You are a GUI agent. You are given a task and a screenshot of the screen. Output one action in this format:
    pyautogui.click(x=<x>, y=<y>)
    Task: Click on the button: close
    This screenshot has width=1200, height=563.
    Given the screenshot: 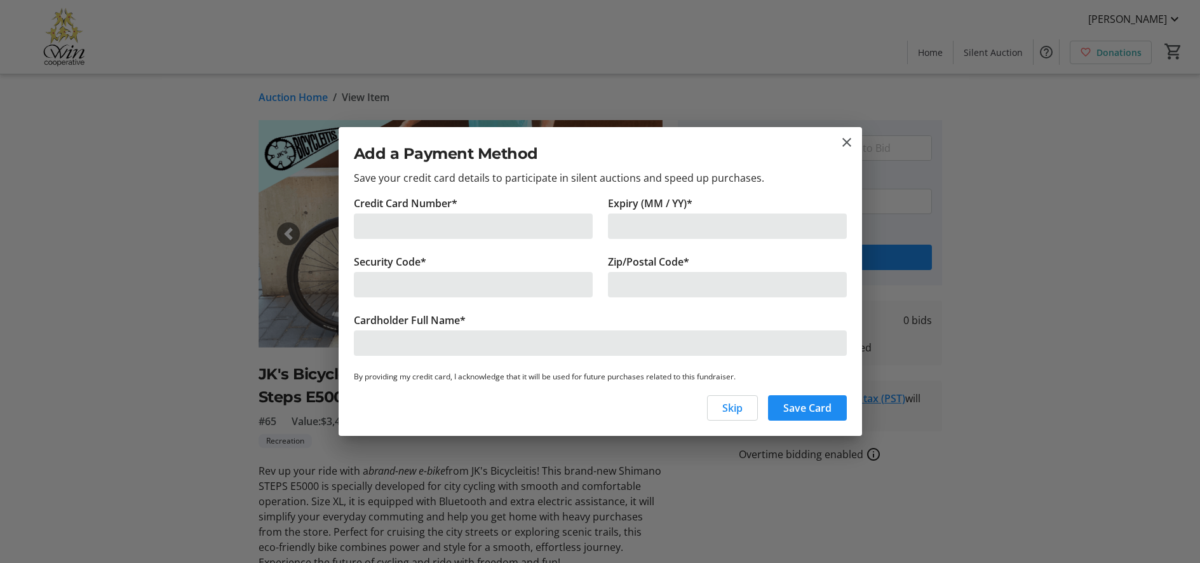 What is the action you would take?
    pyautogui.click(x=847, y=142)
    